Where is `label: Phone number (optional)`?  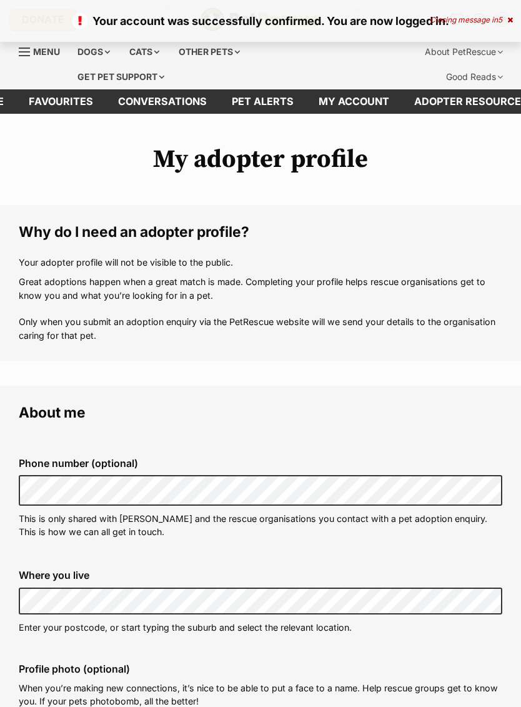 label: Phone number (optional) is located at coordinates (261, 463).